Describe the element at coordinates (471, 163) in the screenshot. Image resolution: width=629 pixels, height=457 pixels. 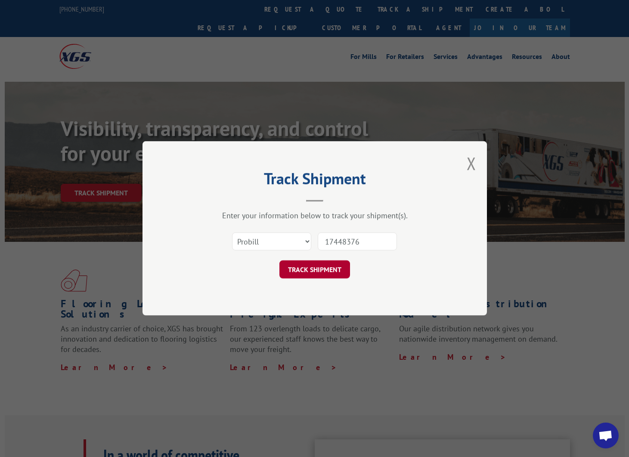
I see `button: Close modal` at that location.